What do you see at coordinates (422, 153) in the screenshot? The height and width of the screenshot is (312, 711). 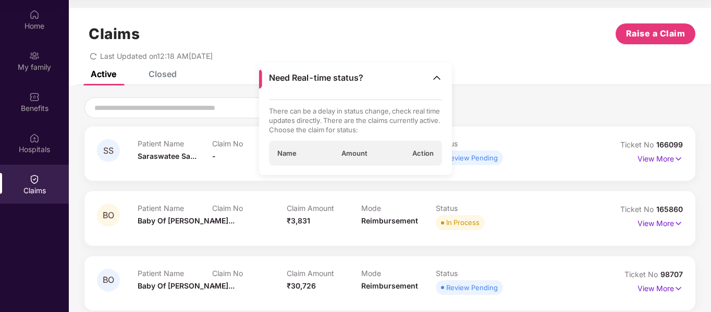 I see `span: Action` at bounding box center [422, 153].